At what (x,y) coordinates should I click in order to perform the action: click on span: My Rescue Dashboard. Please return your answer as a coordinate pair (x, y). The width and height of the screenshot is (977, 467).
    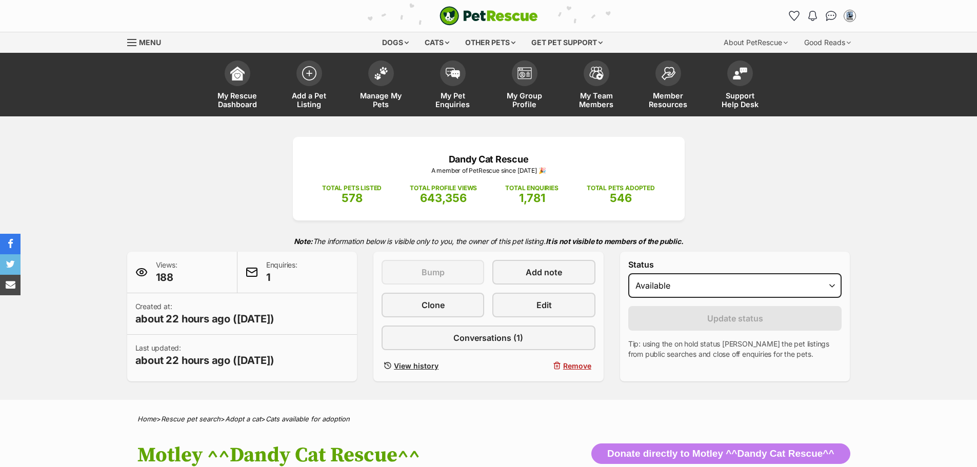
    Looking at the image, I should click on (237, 100).